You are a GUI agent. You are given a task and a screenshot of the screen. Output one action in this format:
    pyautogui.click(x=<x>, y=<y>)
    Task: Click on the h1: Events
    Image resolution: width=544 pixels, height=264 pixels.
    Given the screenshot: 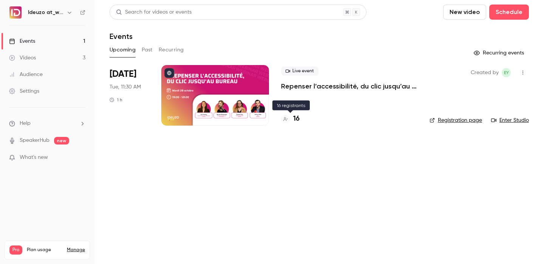 What is the action you would take?
    pyautogui.click(x=121, y=36)
    